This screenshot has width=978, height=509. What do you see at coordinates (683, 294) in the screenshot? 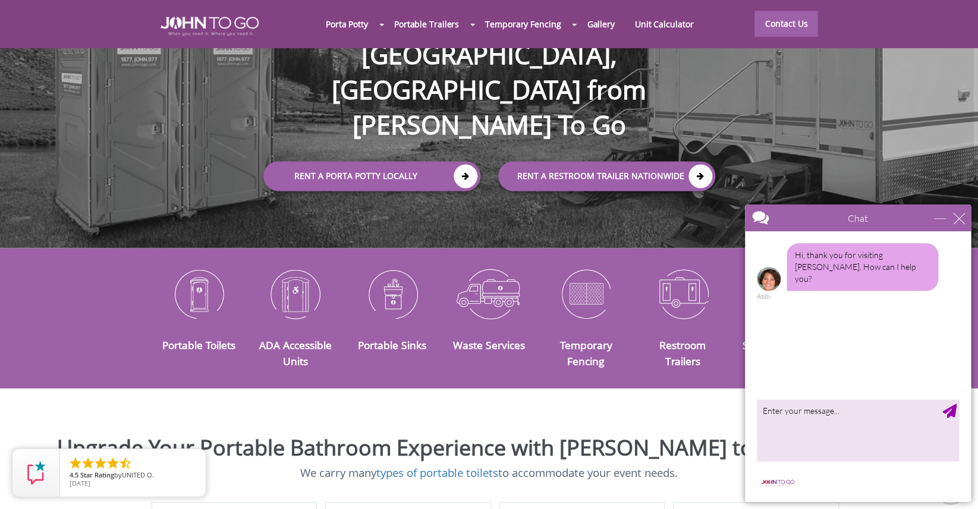
I see `img: Restroom-Trailers-icon_N.png` at bounding box center [683, 294].